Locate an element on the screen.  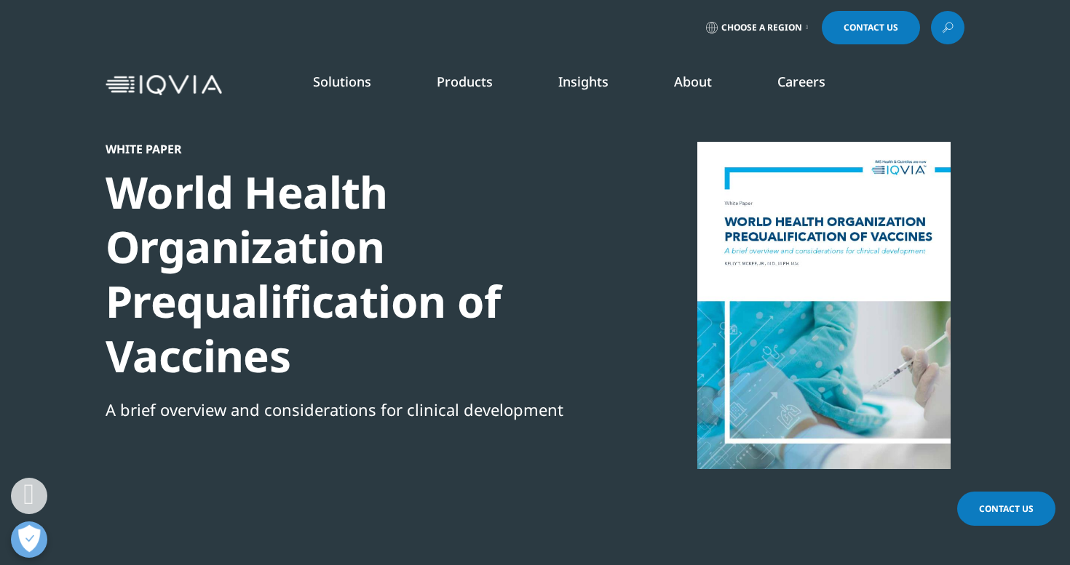
div: ​A brief overview and considerations for clinical development is located at coordinates (355, 410).